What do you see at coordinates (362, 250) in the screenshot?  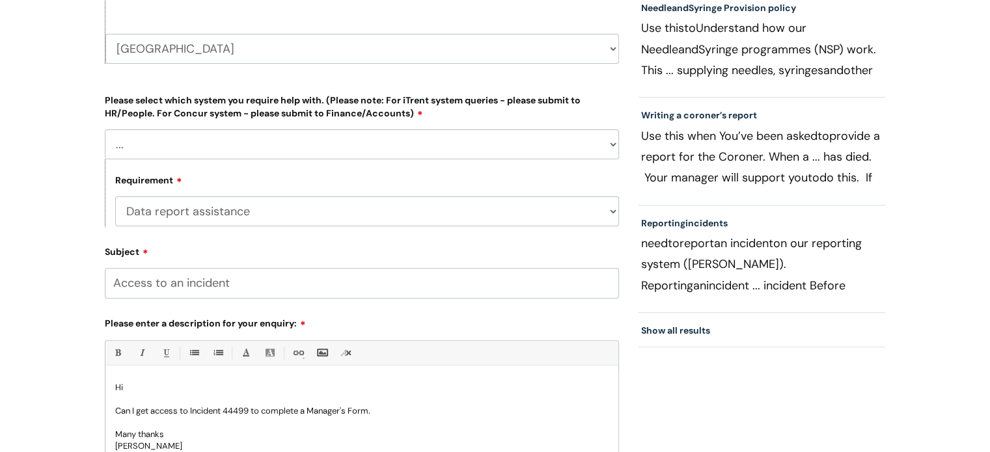 I see `label: Subject` at bounding box center [362, 250].